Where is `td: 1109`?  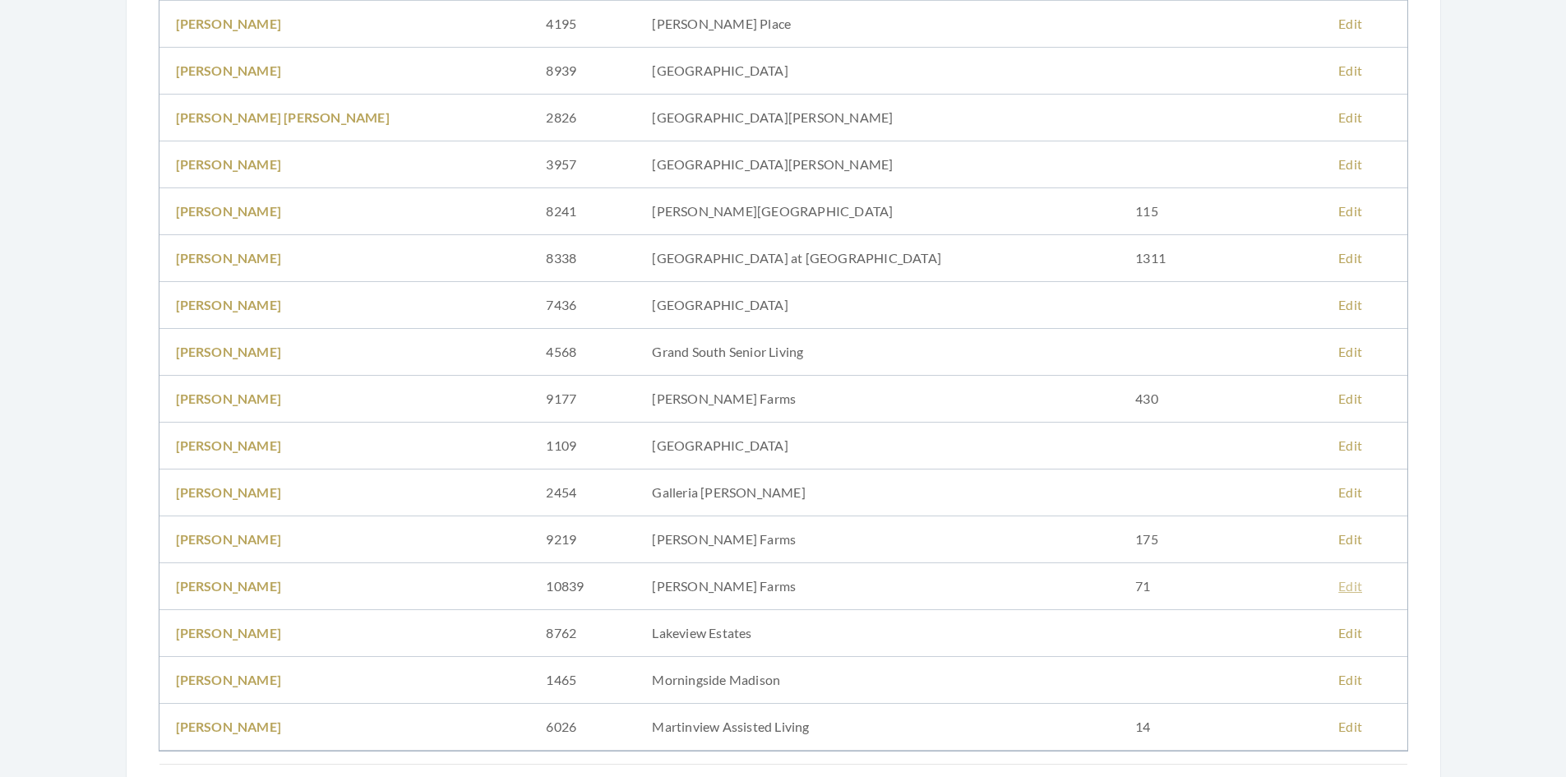
td: 1109 is located at coordinates (582, 446).